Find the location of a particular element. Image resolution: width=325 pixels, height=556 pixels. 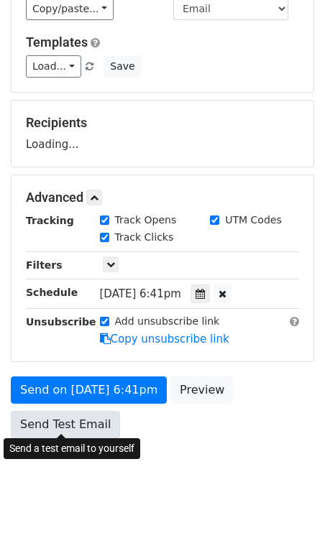

label: Add unsubscribe link is located at coordinates (167, 321).